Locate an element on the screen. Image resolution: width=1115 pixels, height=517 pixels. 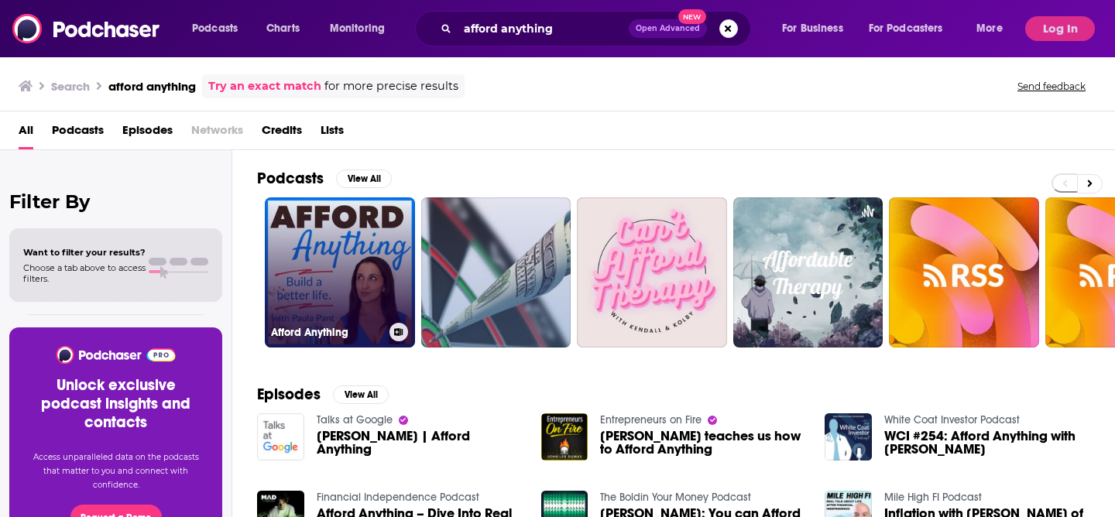
span: For Business is located at coordinates (812, 29).